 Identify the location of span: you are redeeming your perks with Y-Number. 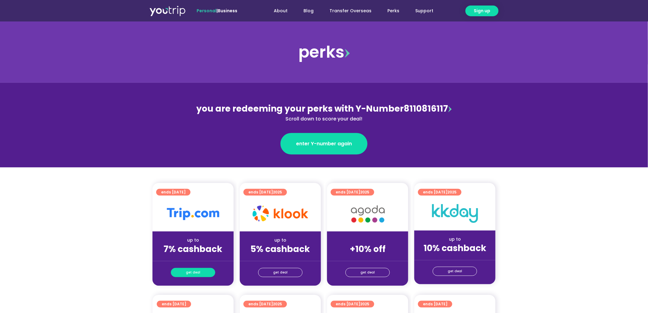
(300, 108).